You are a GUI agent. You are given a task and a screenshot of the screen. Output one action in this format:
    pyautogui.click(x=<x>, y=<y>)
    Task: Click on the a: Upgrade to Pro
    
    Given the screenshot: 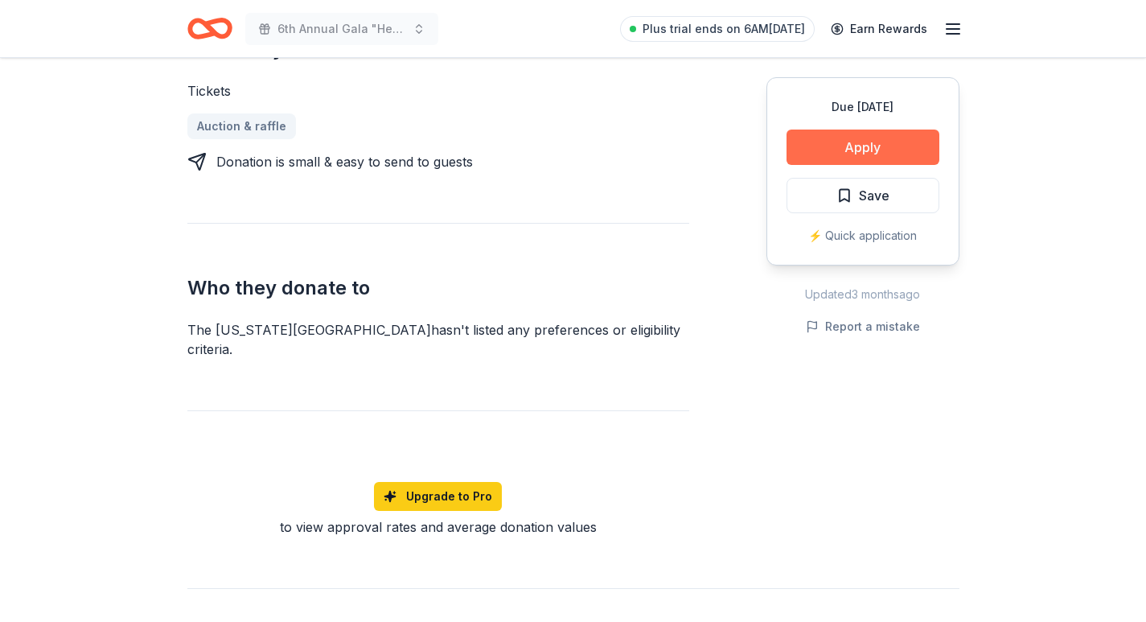 What is the action you would take?
    pyautogui.click(x=438, y=496)
    